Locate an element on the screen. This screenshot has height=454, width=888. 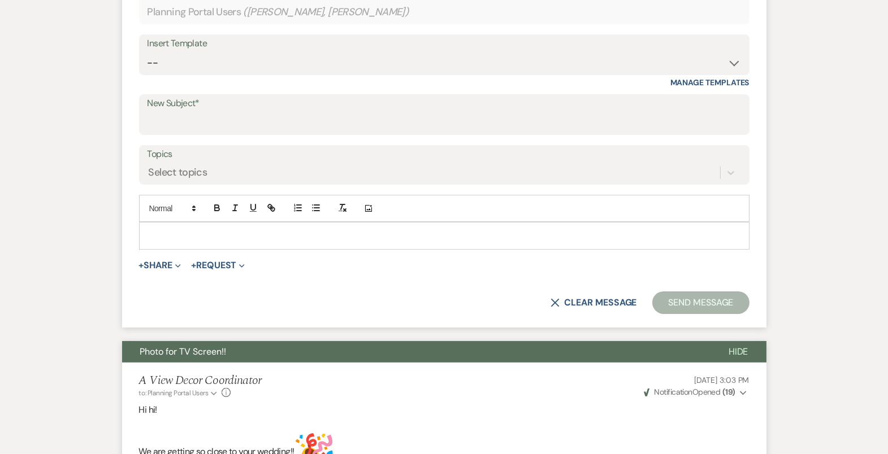
div: Select topics is located at coordinates (178, 173).